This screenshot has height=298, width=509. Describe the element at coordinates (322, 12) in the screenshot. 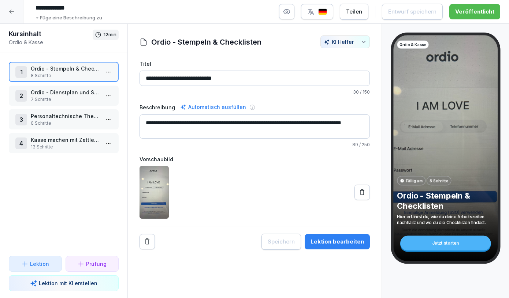

I see `img: de.svg` at that location.